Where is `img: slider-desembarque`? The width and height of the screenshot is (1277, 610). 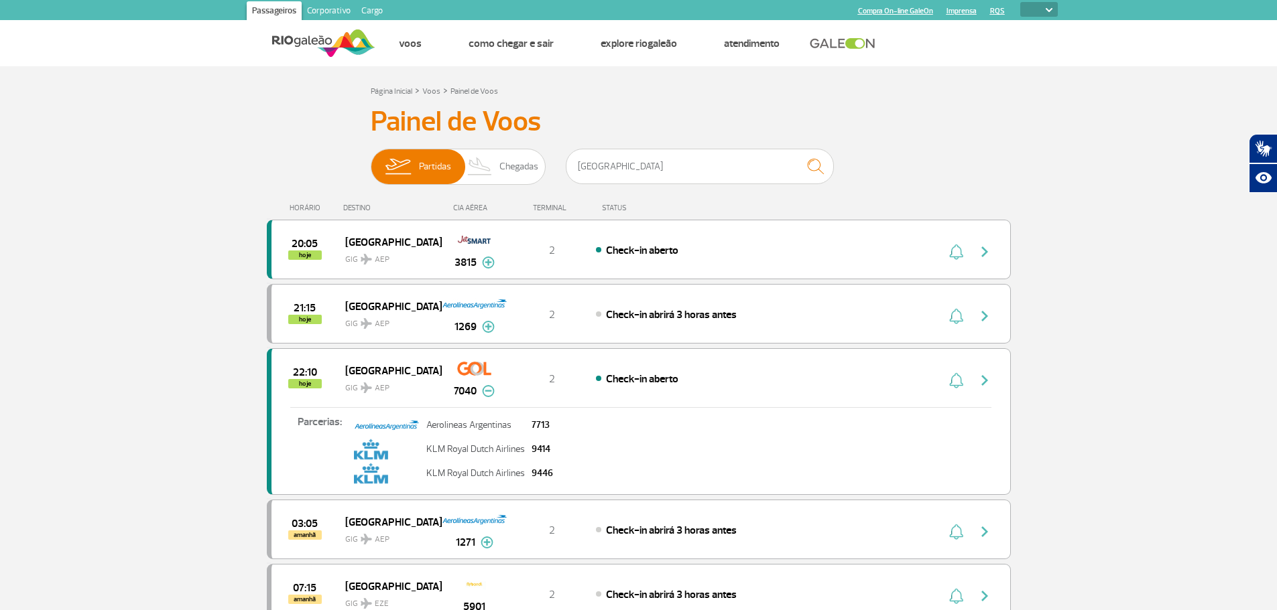 img: slider-desembarque is located at coordinates (480, 167).